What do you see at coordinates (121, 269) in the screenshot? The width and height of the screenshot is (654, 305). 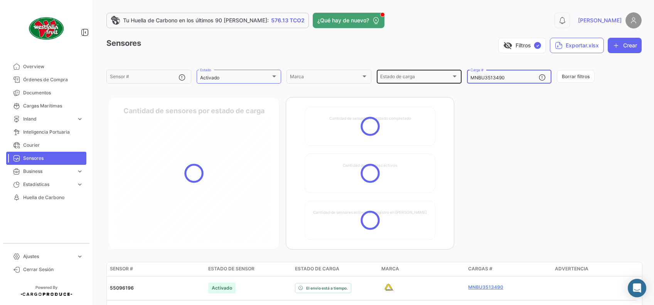 I see `span: Sensor #` at bounding box center [121, 269].